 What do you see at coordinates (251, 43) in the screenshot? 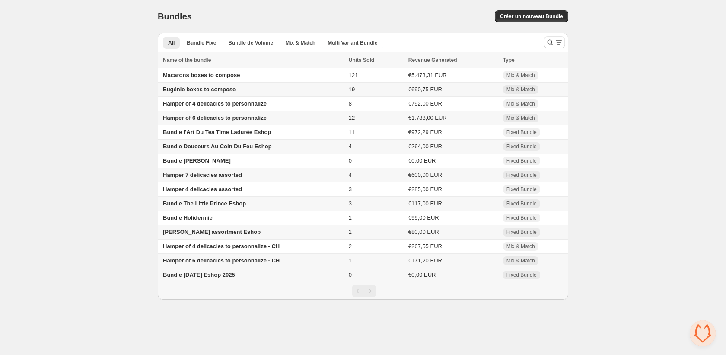
I see `span: Bundle de Volume` at bounding box center [251, 43].